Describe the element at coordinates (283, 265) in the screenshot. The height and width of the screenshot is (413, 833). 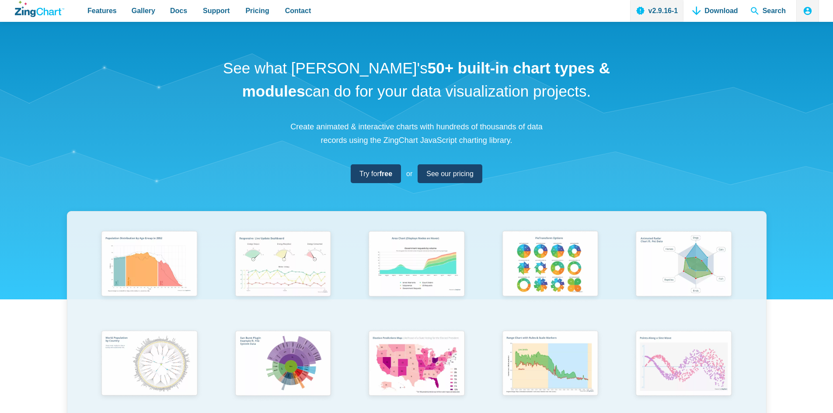
I see `img: Responsive Live Update Dashboard` at that location.